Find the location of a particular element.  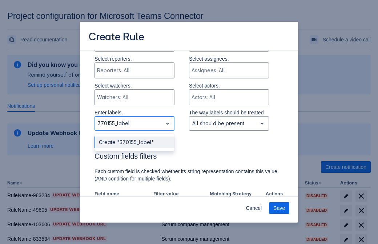

th: Actions is located at coordinates (273, 194).